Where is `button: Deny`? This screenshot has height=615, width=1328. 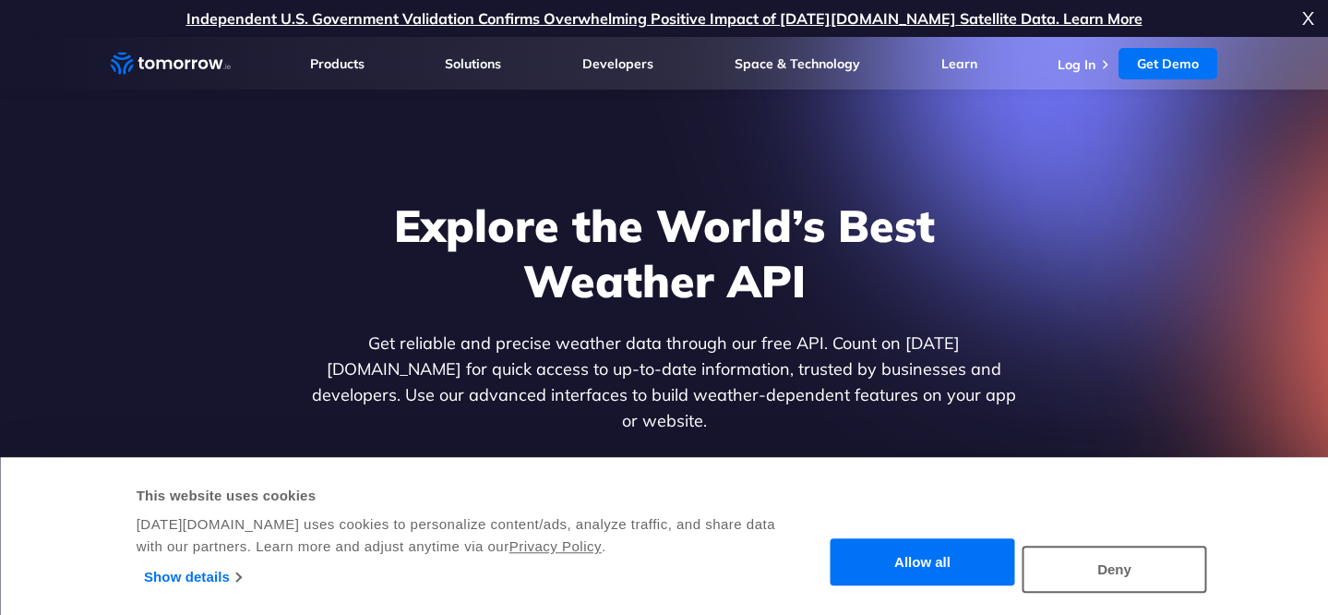
button: Deny is located at coordinates (1115, 569).